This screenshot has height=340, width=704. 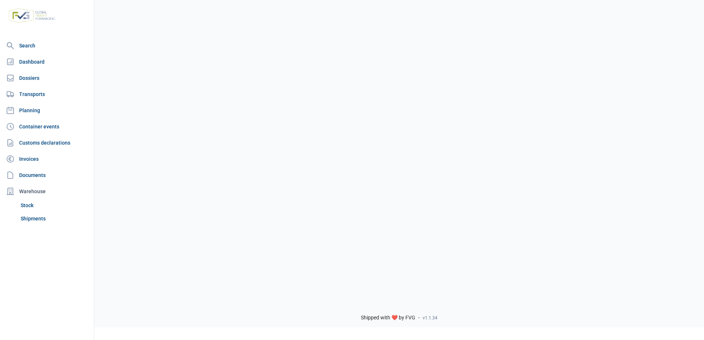 I want to click on a: Stock, so click(x=54, y=205).